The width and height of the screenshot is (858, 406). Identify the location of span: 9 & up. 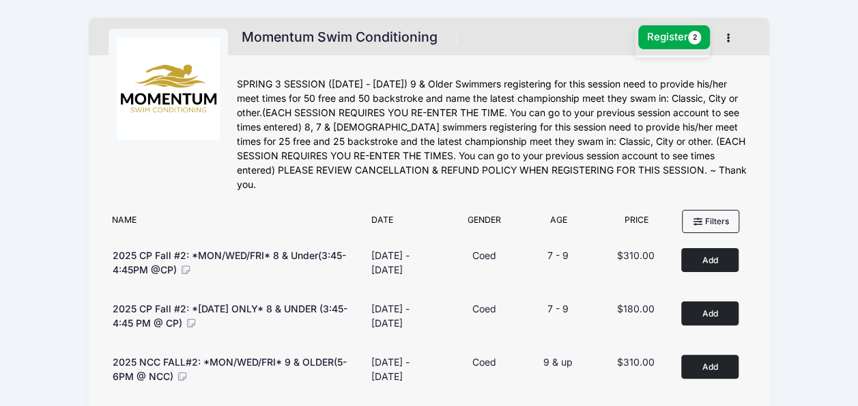
(558, 361).